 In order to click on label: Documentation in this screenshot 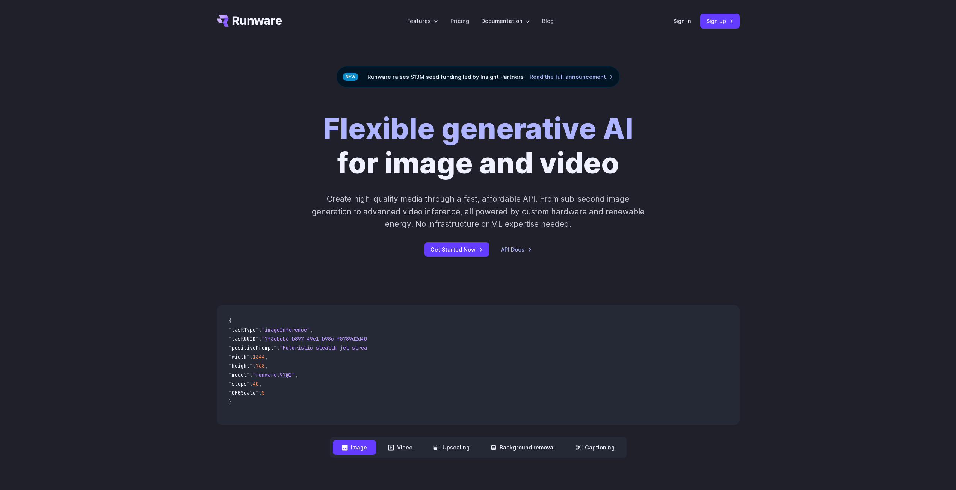, I will do `click(505, 21)`.